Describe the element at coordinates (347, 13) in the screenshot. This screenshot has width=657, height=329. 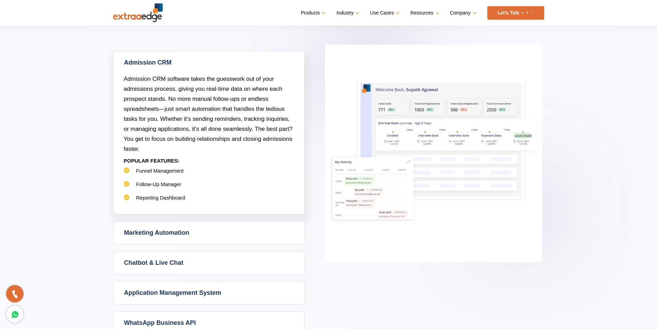
I see `a: Industry` at that location.